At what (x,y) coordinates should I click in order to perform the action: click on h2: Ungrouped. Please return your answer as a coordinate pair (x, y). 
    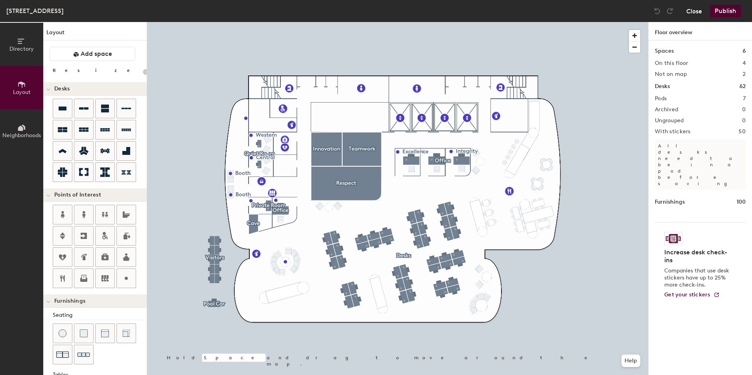
    Looking at the image, I should click on (669, 121).